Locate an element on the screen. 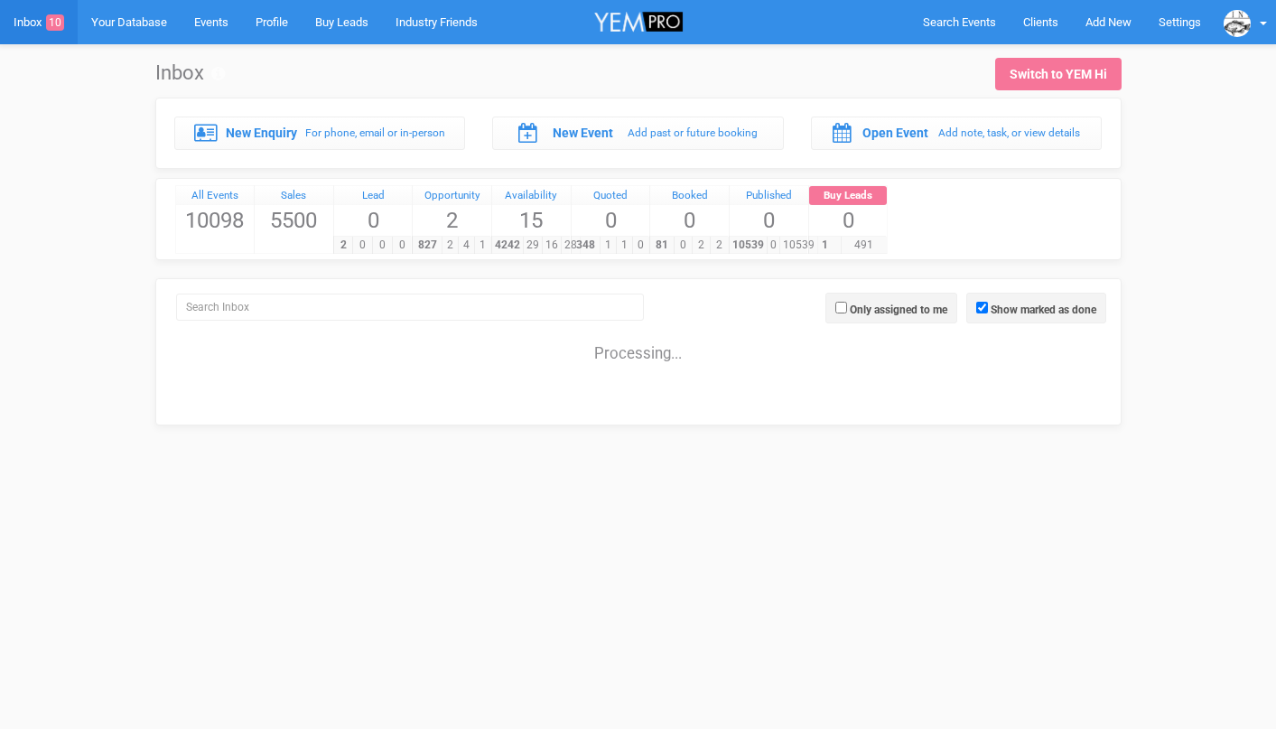 This screenshot has height=729, width=1276. span: Search Events is located at coordinates (959, 22).